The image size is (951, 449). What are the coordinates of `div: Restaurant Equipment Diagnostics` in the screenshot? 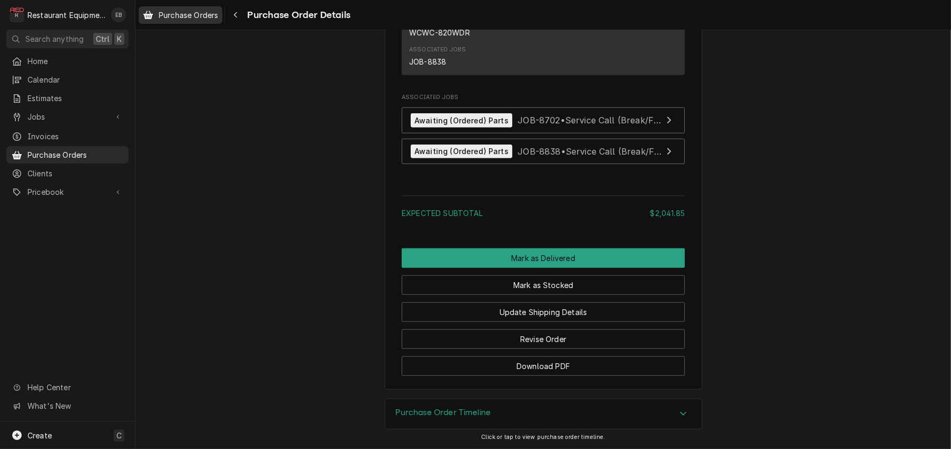 It's located at (66, 15).